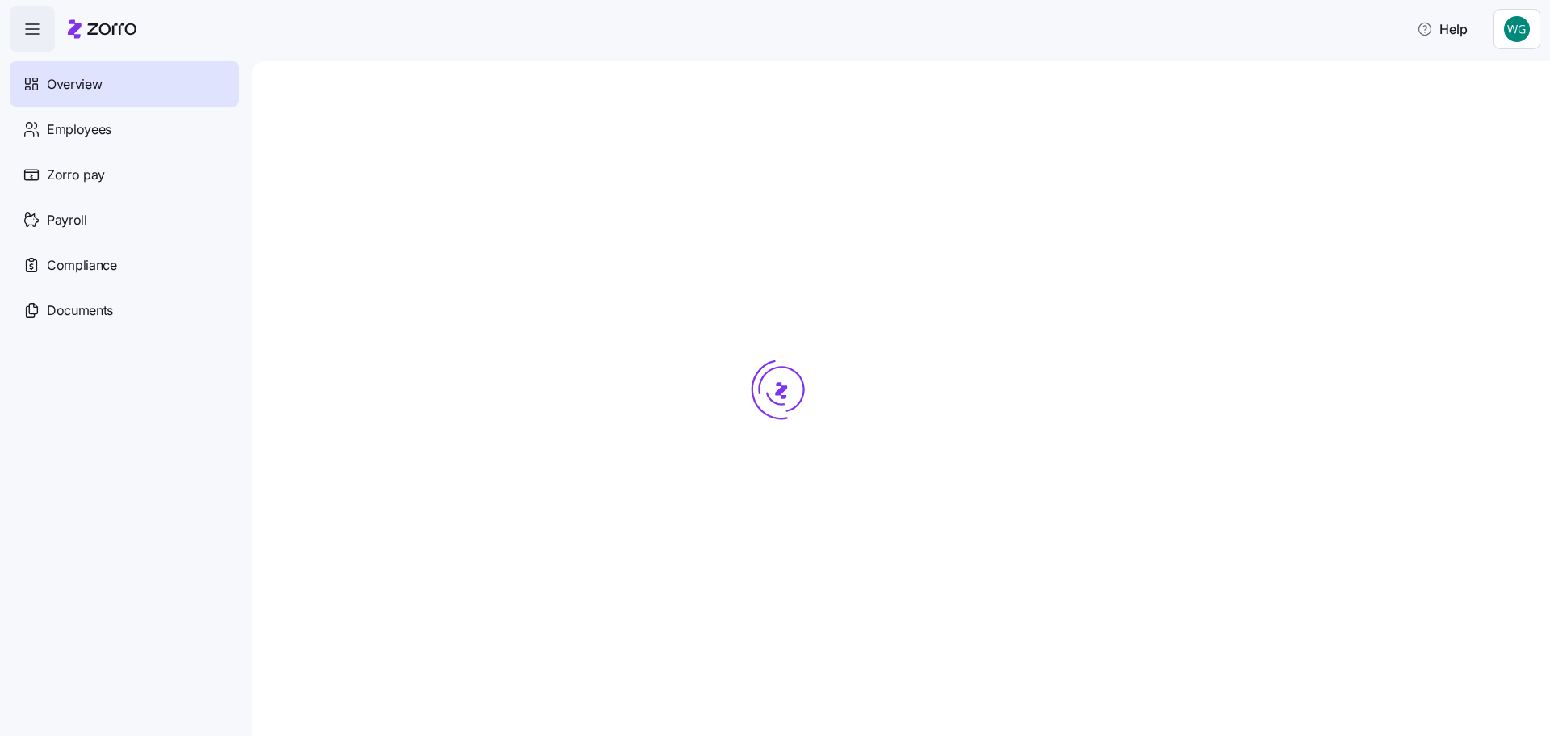 The width and height of the screenshot is (1550, 736). What do you see at coordinates (124, 310) in the screenshot?
I see `a: Documents` at bounding box center [124, 310].